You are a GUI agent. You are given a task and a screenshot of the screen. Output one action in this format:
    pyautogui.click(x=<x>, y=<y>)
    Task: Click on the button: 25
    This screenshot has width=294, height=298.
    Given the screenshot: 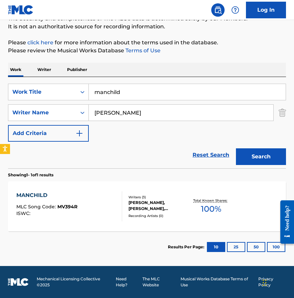 What is the action you would take?
    pyautogui.click(x=236, y=247)
    